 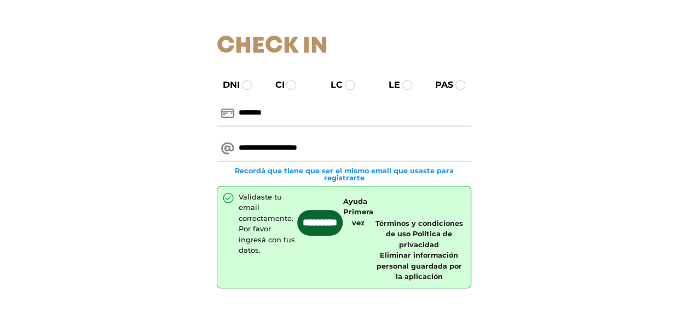 I want to click on label: PAS, so click(x=439, y=85).